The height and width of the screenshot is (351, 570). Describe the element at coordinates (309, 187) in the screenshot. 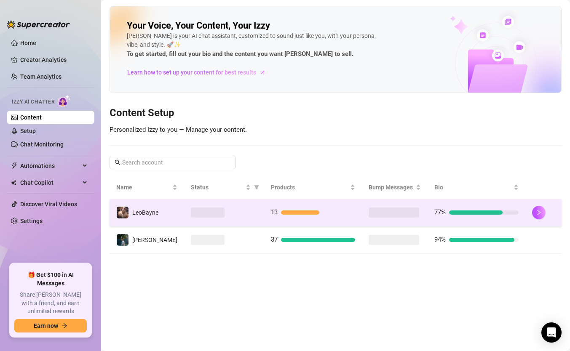

I see `span: Products` at that location.